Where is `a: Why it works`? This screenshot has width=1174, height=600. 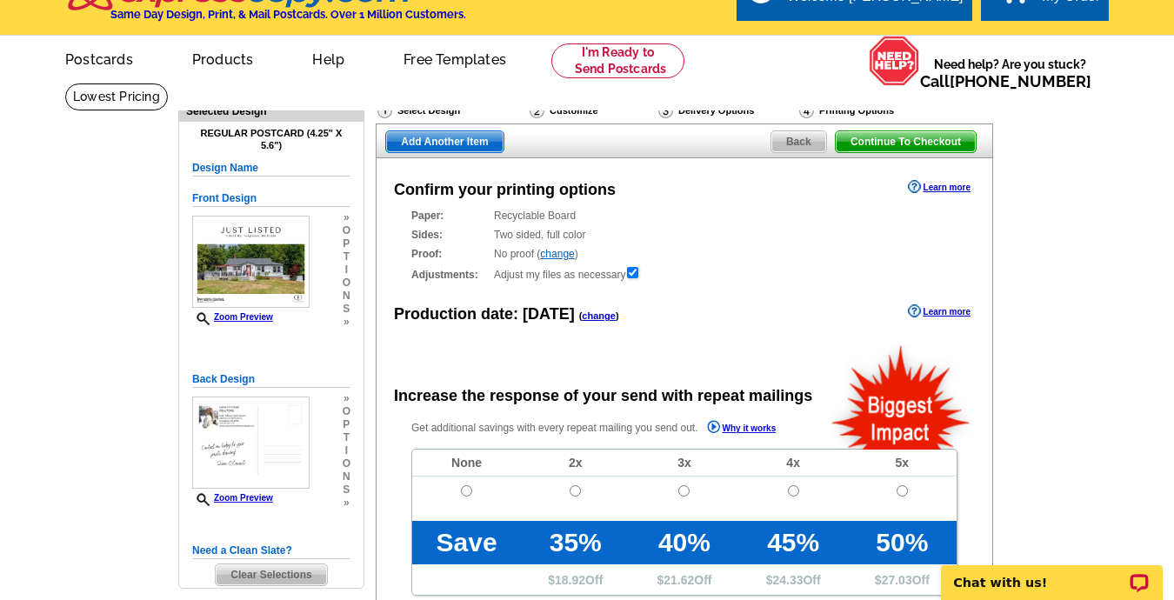 a: Why it works is located at coordinates (742, 429).